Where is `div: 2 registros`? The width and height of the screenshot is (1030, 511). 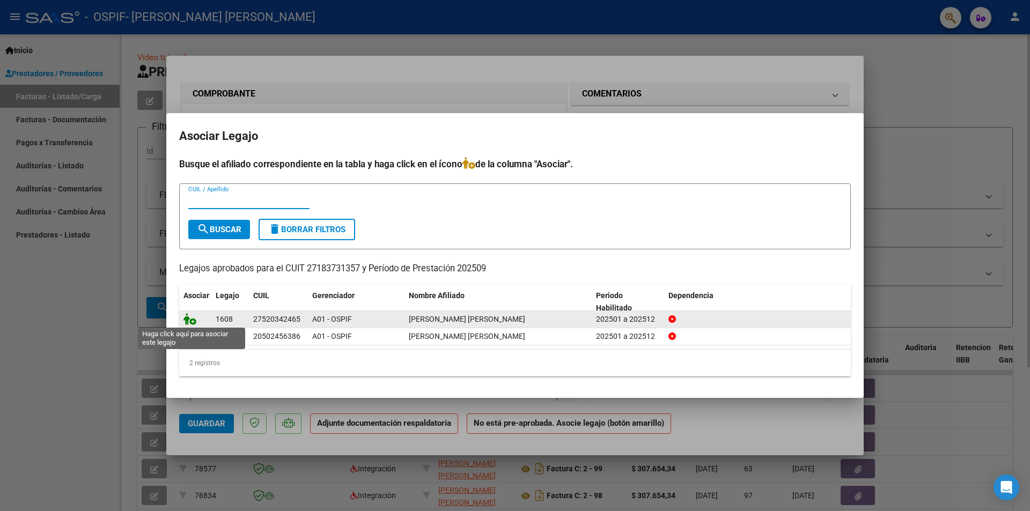 div: 2 registros is located at coordinates (515, 363).